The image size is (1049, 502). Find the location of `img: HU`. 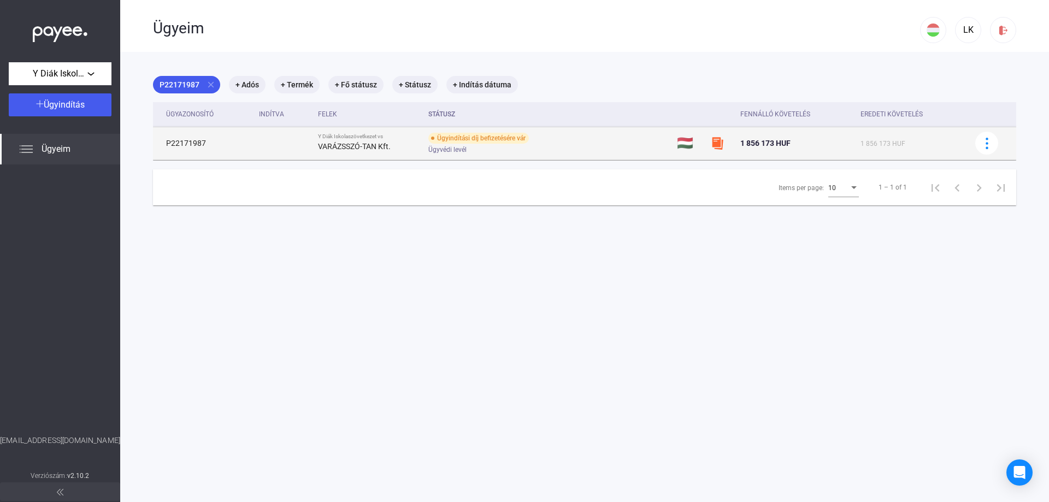

img: HU is located at coordinates (933, 30).